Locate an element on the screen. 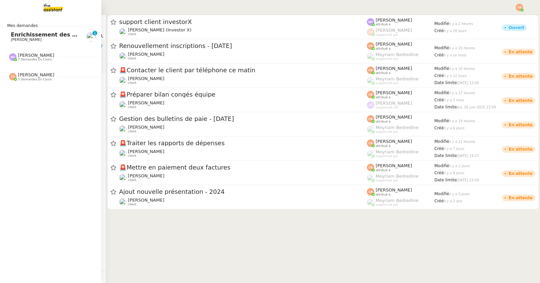 Image resolution: width=540 pixels, height=283 pixels. span: Préparer bilan congés équipe is located at coordinates (243, 95).